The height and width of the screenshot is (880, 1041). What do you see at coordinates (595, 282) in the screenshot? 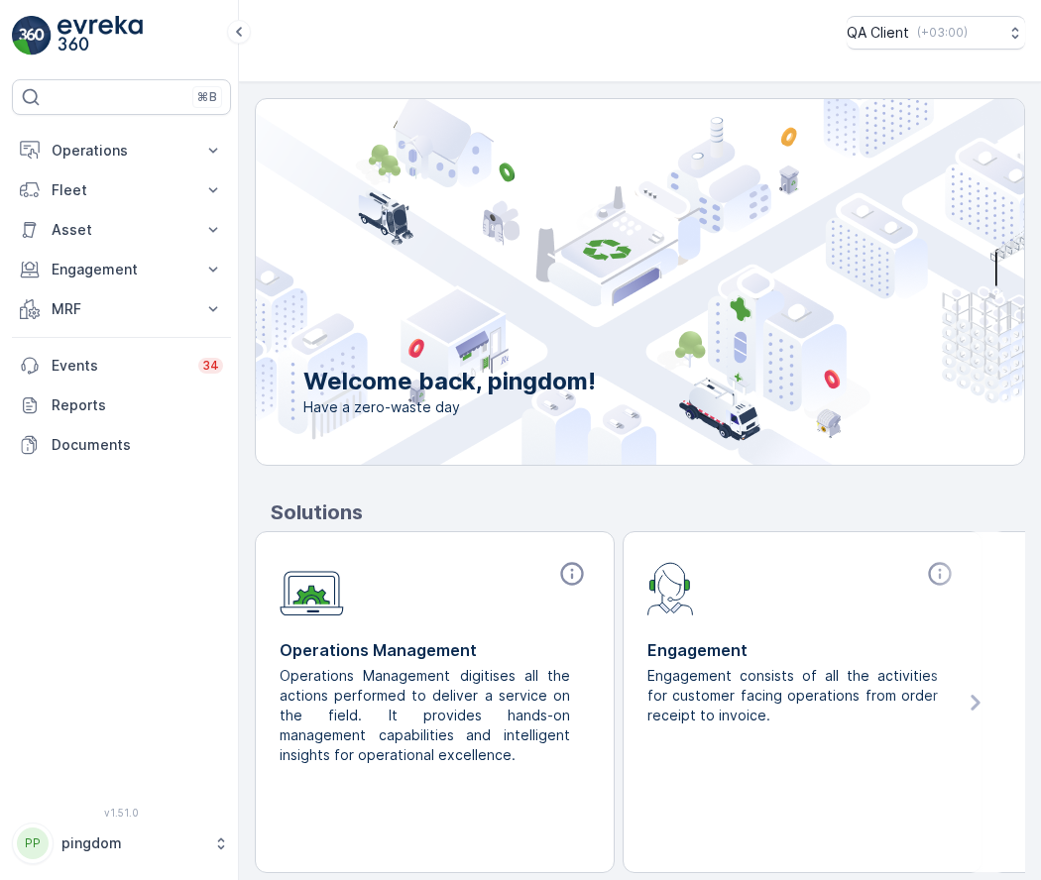
I see `img: city illustration` at bounding box center [595, 282].